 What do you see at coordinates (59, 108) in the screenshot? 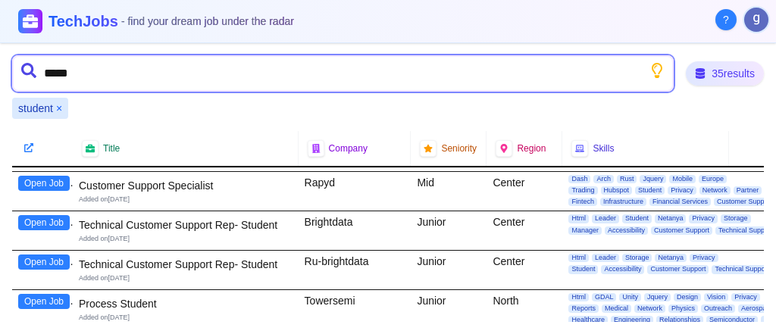
I see `button: Remove student filter` at bounding box center [59, 108].